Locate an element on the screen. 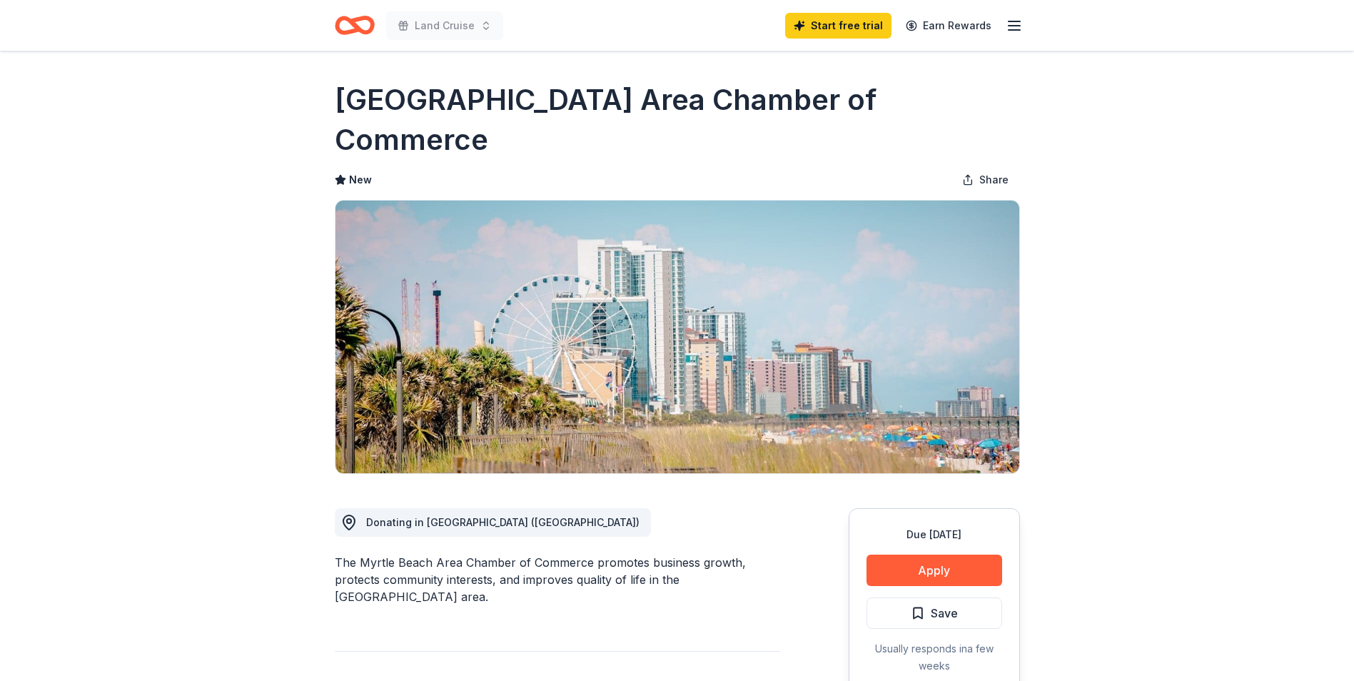  span: Save is located at coordinates (944, 613).